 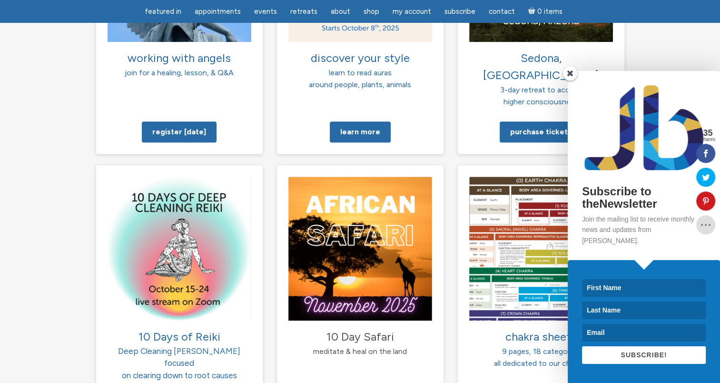 I want to click on span: meditate & heal on the land, so click(x=360, y=351).